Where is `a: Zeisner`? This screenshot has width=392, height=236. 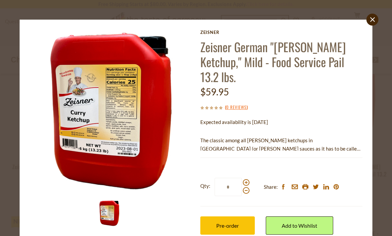
a: Zeisner is located at coordinates (281, 32).